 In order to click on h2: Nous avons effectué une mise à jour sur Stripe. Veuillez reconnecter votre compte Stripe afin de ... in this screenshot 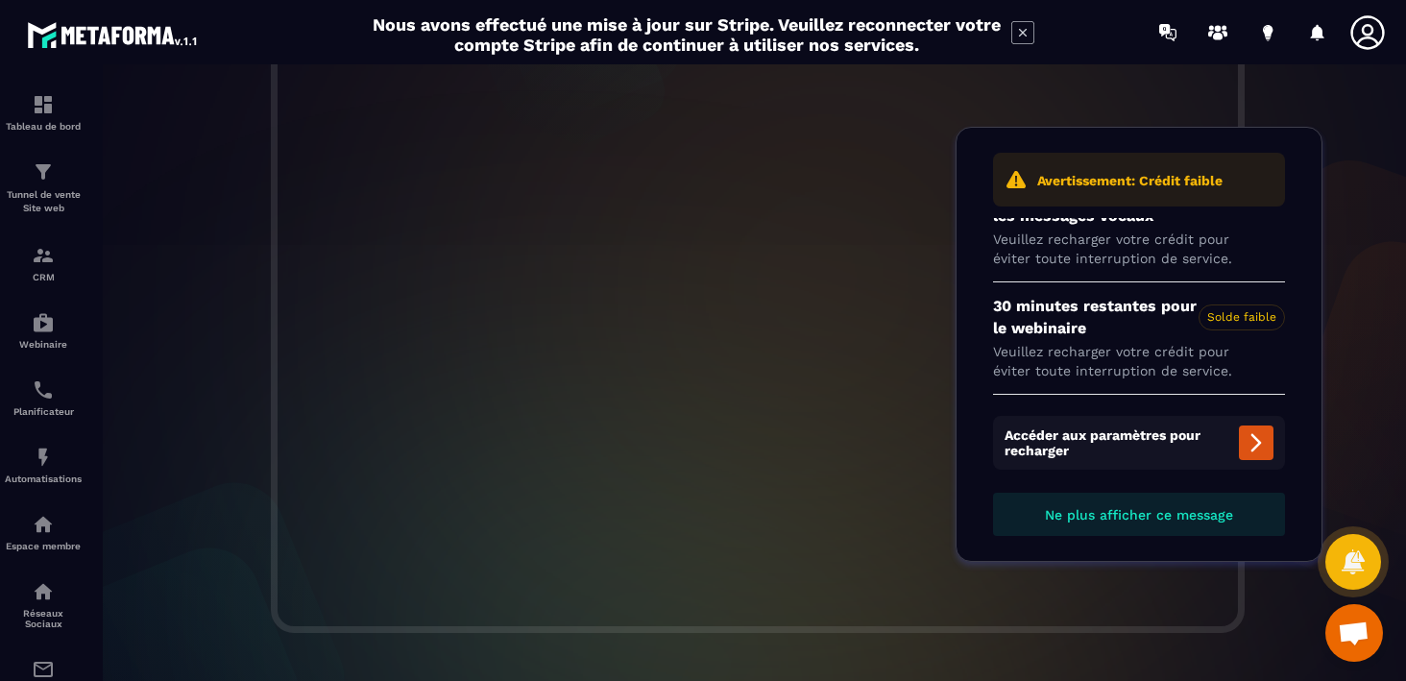, I will do `click(687, 35)`.